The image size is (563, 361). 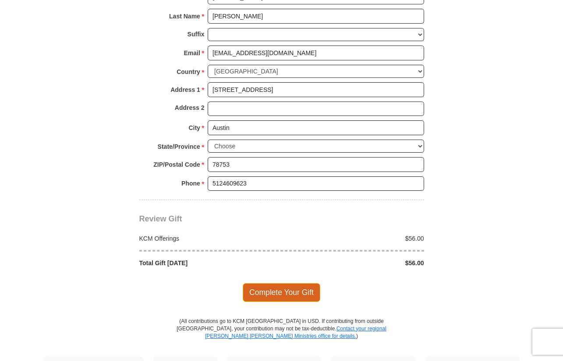 What do you see at coordinates (208, 239) in the screenshot?
I see `div: KCM Offerings` at bounding box center [208, 239].